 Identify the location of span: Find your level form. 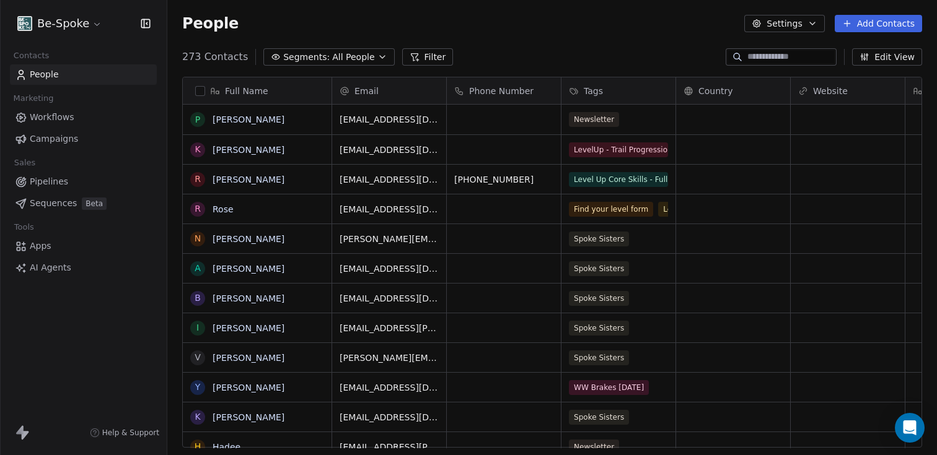
(611, 209).